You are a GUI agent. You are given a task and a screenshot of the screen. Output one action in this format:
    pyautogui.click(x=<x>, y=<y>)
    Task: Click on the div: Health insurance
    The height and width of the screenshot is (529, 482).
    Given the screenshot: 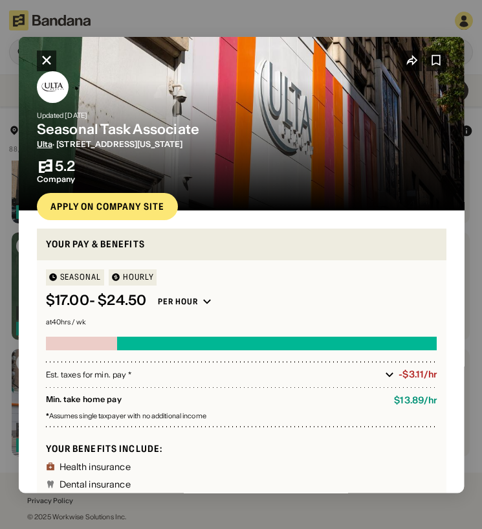 What is the action you would take?
    pyautogui.click(x=94, y=467)
    